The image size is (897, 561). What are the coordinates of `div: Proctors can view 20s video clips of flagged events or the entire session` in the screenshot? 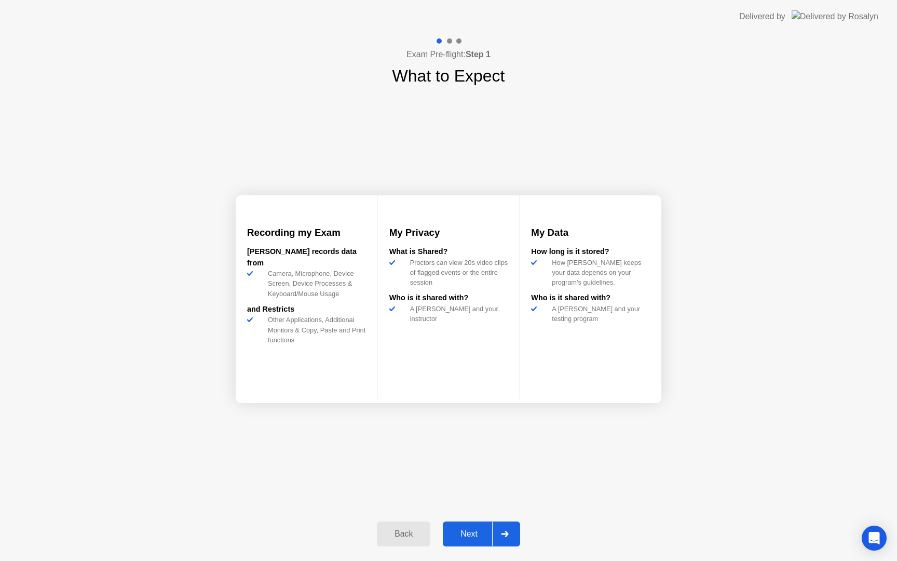 It's located at (457, 273).